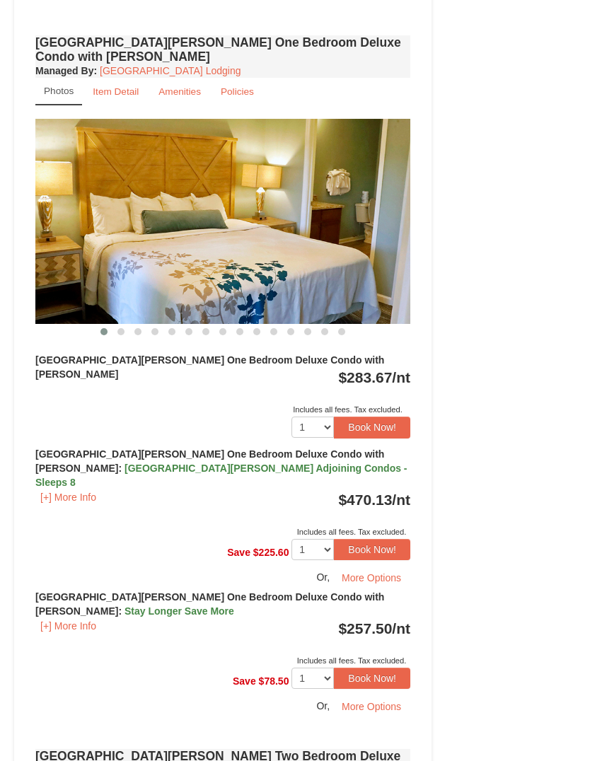  What do you see at coordinates (115, 91) in the screenshot?
I see `a: Item Detail` at bounding box center [115, 91].